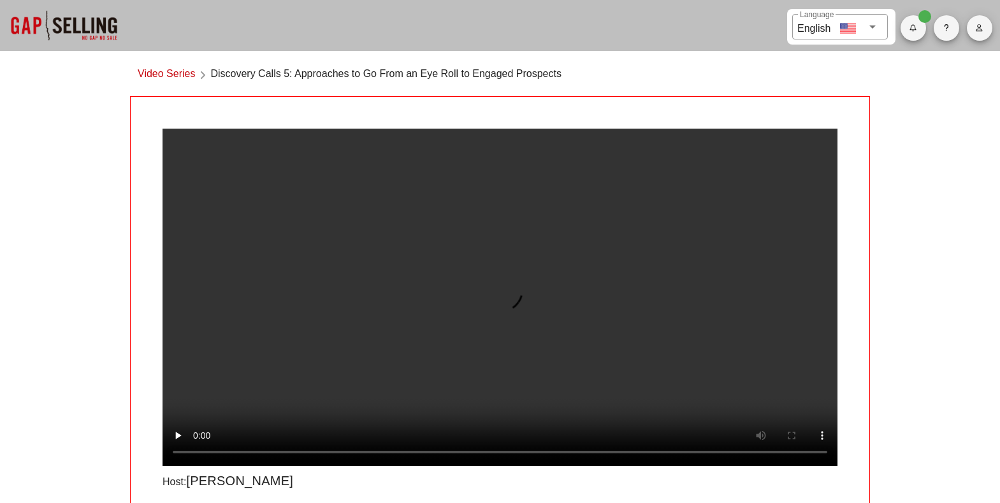 The height and width of the screenshot is (503, 1000). Describe the element at coordinates (814, 27) in the screenshot. I see `div: English` at that location.